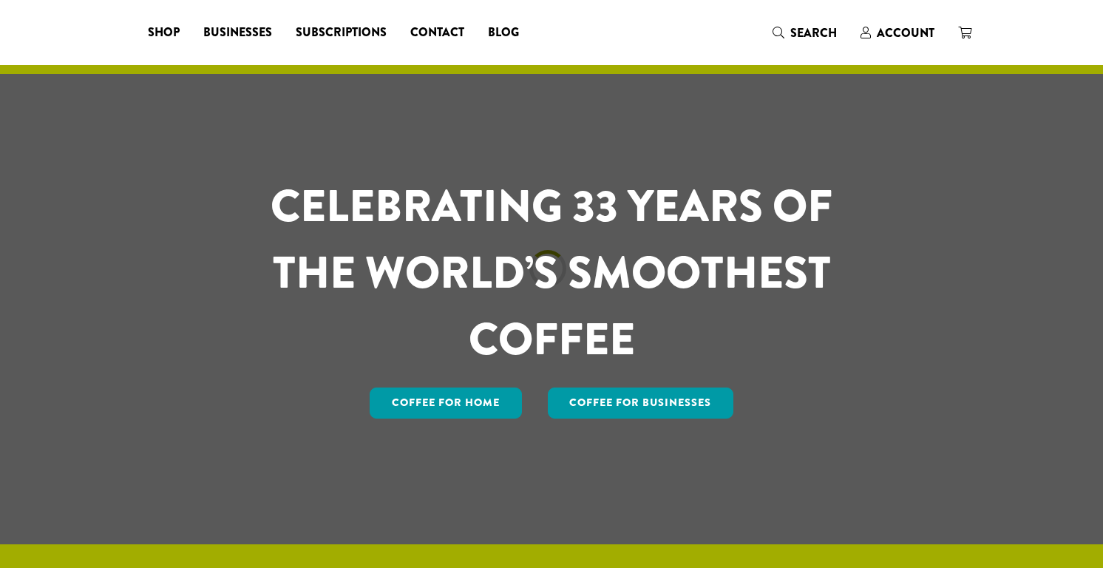  What do you see at coordinates (804, 33) in the screenshot?
I see `a: Search` at bounding box center [804, 33].